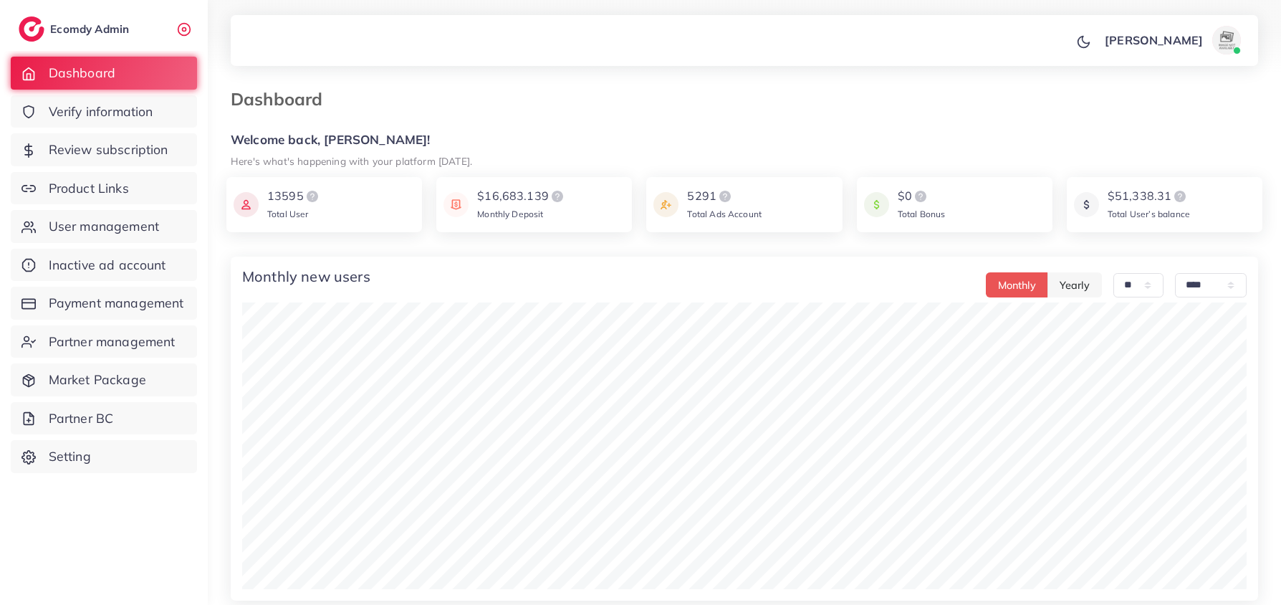  Describe the element at coordinates (101, 112) in the screenshot. I see `span: Verify information` at that location.